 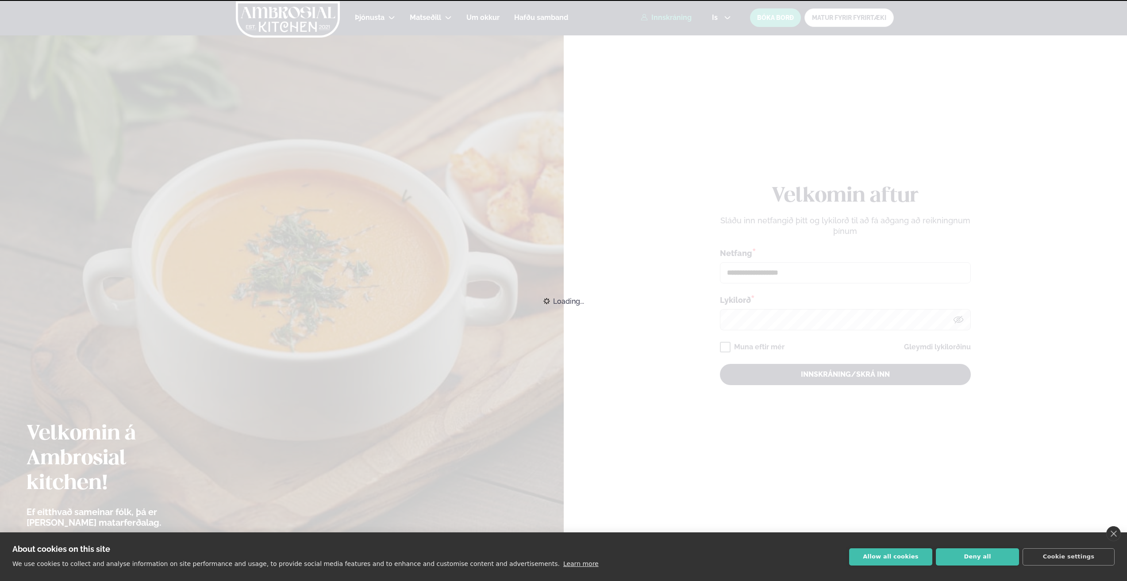 I want to click on button: Cookie settings, so click(x=1068, y=557).